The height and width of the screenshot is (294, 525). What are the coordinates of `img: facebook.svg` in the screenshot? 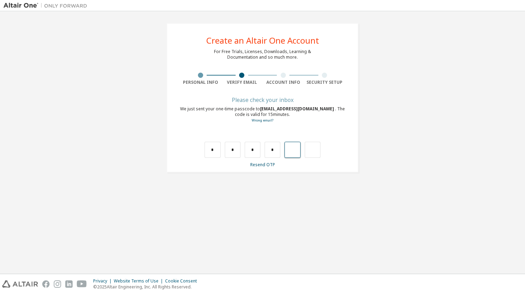 It's located at (46, 284).